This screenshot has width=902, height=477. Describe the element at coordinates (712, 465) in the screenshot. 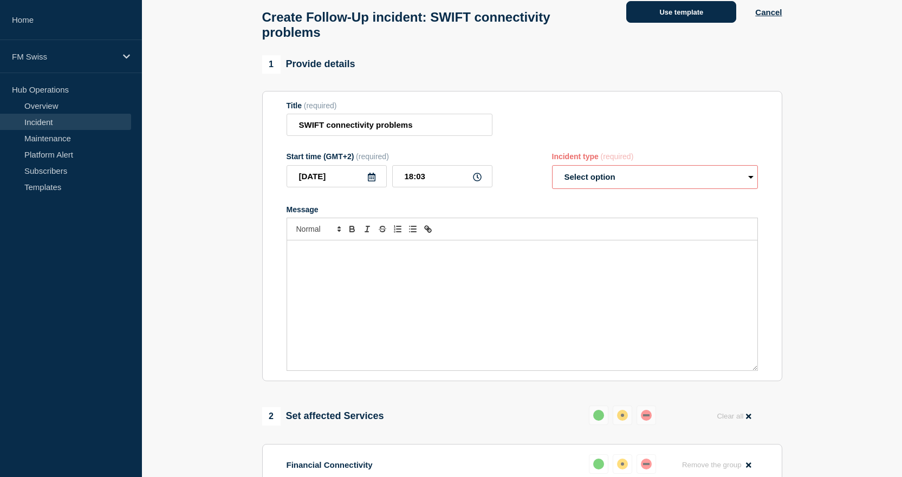

I see `span: Remove the group` at that location.